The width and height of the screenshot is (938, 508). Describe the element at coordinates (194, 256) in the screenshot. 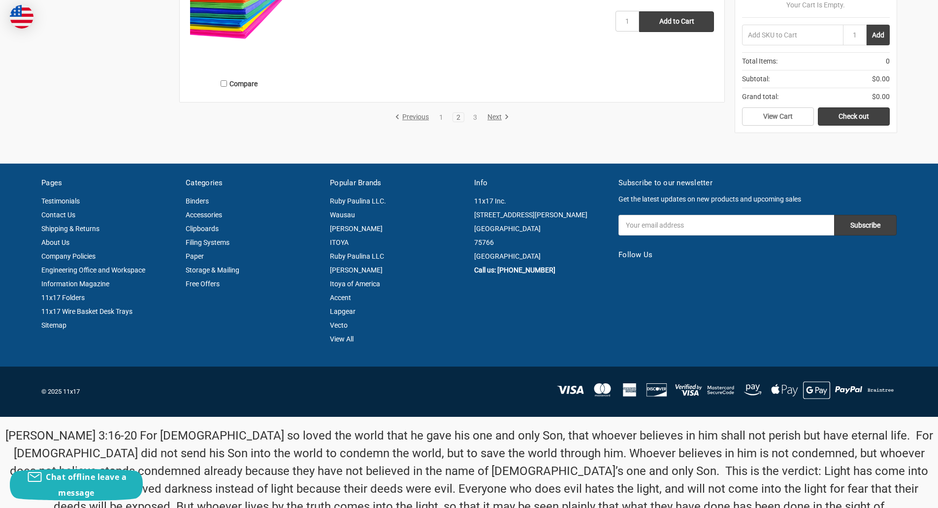

I see `a: Paper` at that location.